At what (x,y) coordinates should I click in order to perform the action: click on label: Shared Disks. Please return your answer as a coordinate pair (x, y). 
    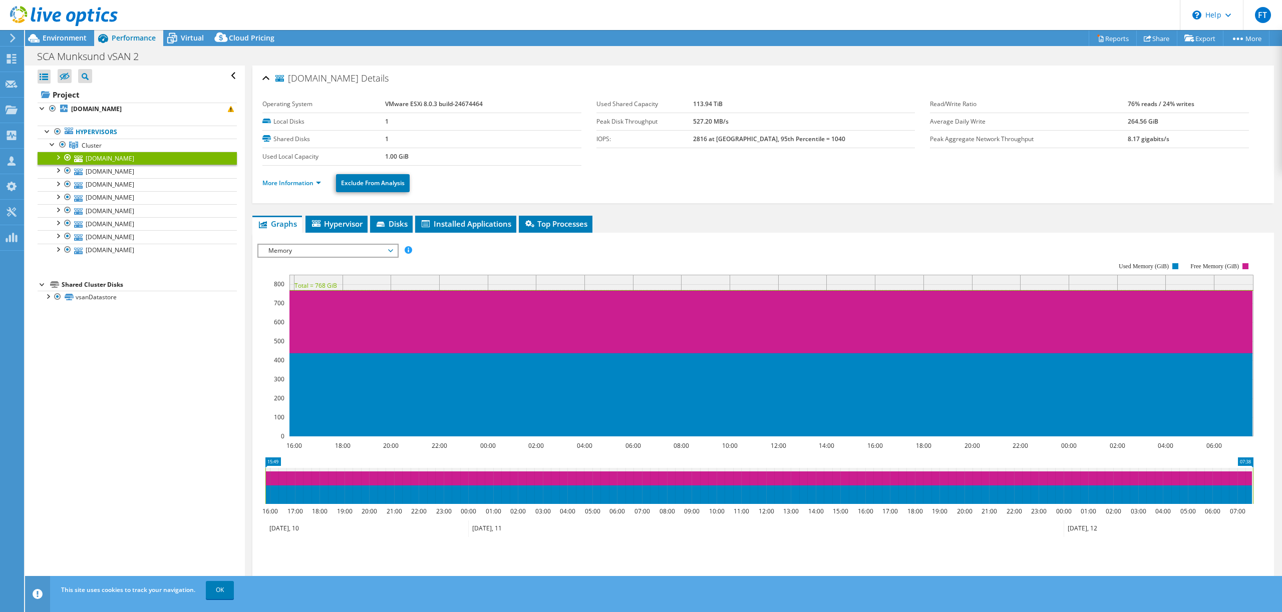
    Looking at the image, I should click on (323, 139).